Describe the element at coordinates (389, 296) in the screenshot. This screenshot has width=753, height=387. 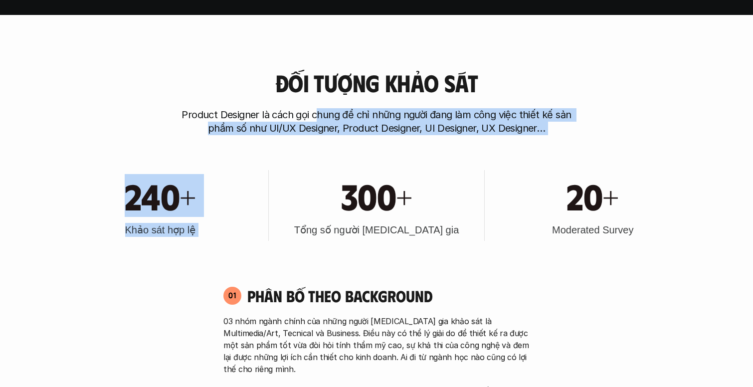
I see `h4: Phân bố theo background` at that location.